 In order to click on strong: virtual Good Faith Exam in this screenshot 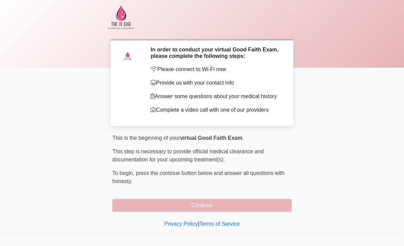, I will do `click(211, 138)`.